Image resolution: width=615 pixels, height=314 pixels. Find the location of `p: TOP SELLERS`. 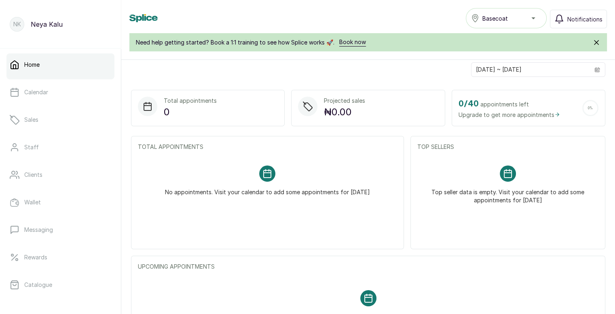

p: TOP SELLERS is located at coordinates (508, 147).